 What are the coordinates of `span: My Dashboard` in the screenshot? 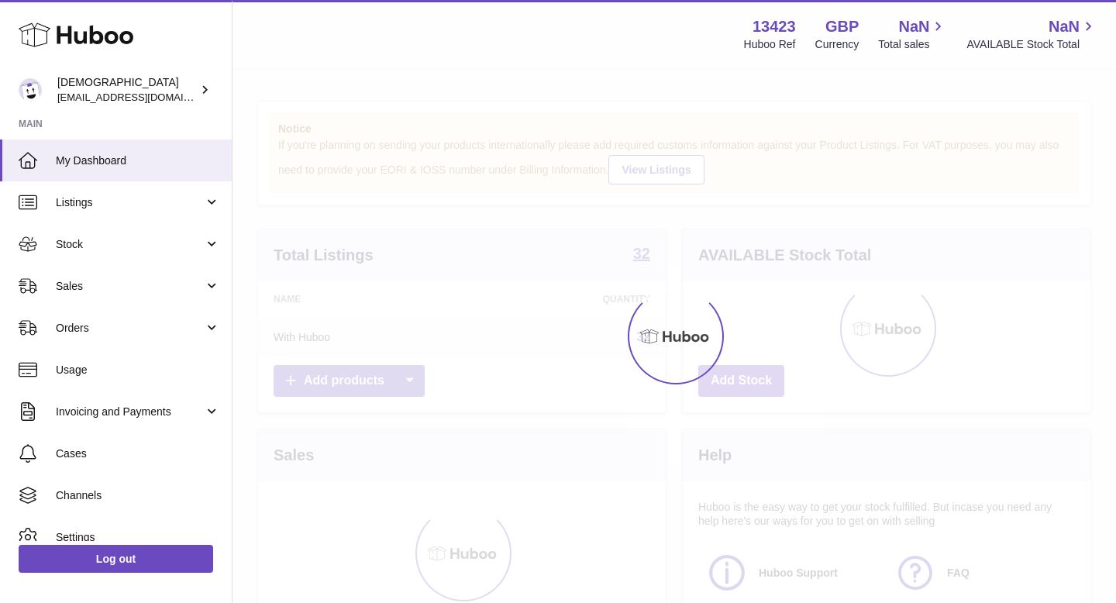 It's located at (138, 160).